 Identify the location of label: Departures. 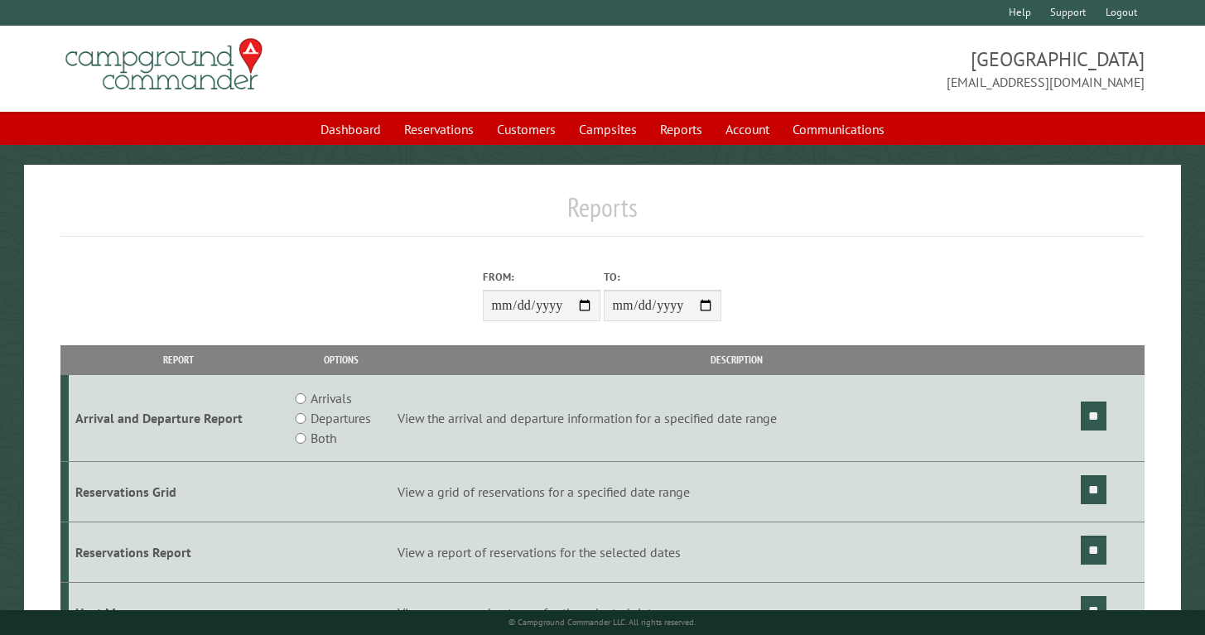
(340, 418).